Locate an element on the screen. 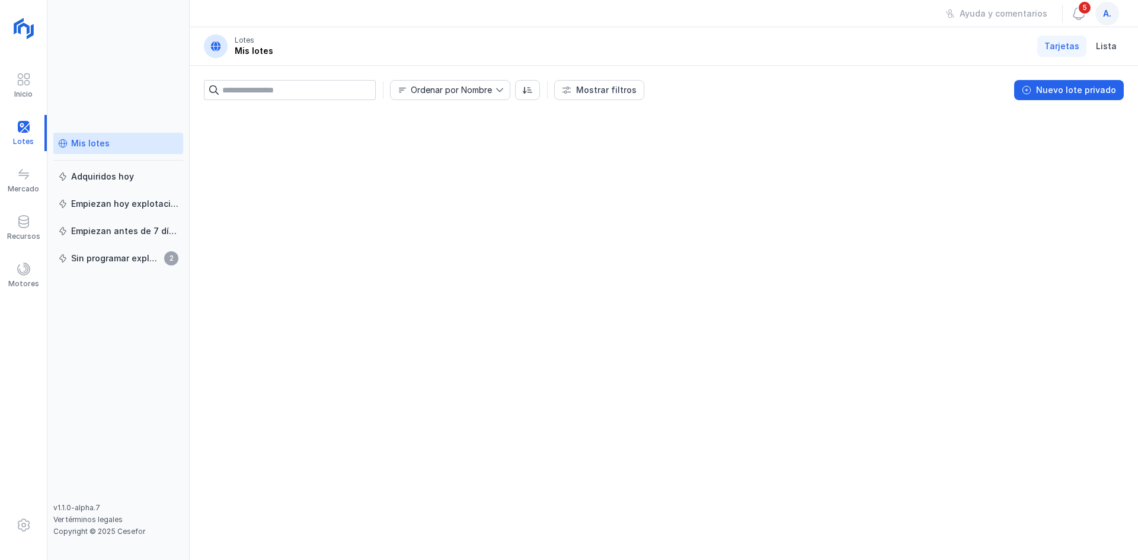 The width and height of the screenshot is (1138, 560). div: Recursos is located at coordinates (24, 236).